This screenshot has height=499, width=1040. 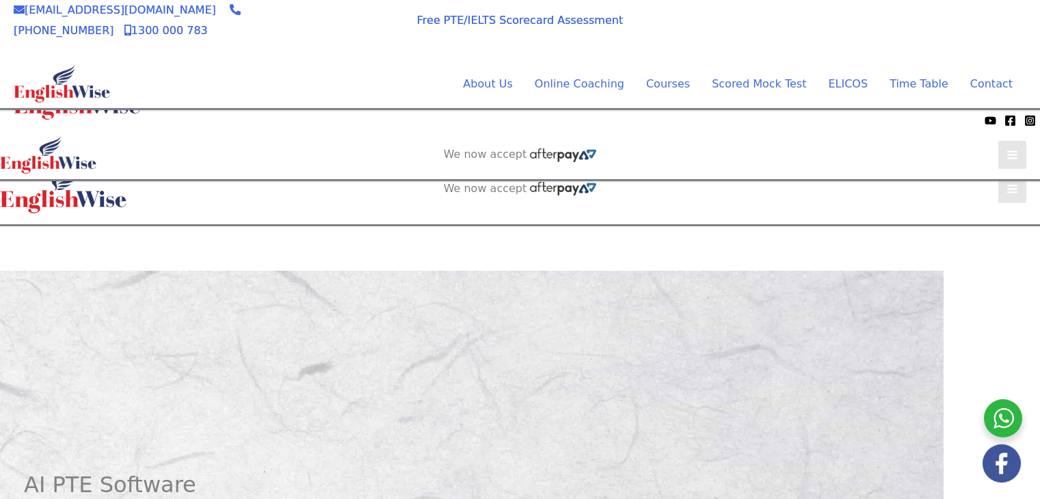 What do you see at coordinates (267, 485) in the screenshot?
I see `h1: AI PTE Software` at bounding box center [267, 485].